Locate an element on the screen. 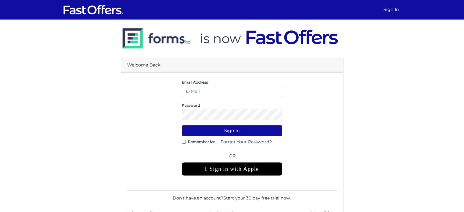  div: Don't have an account? . is located at coordinates (232, 196).